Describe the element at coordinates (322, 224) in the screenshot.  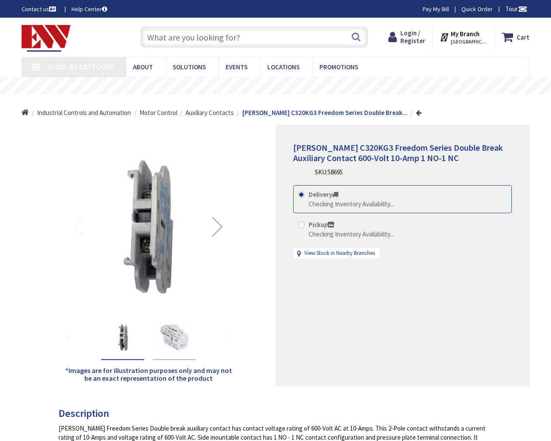
I see `strong: Pickup` at that location.